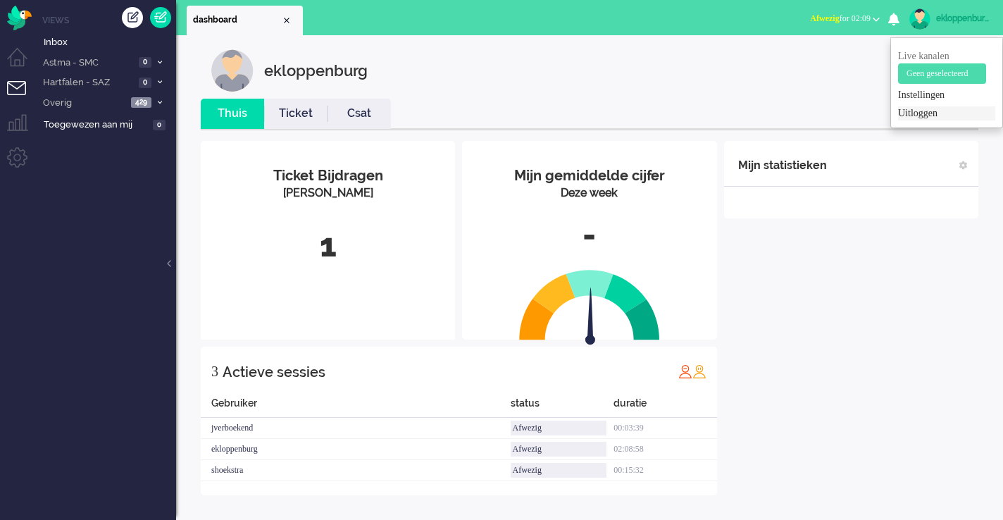  Describe the element at coordinates (109, 42) in the screenshot. I see `a: Inbox` at that location.